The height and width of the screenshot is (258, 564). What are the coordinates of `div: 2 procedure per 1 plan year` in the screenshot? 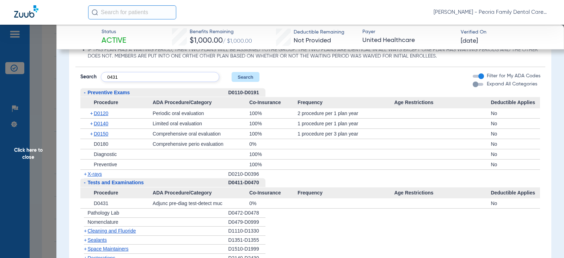 It's located at (346, 113).